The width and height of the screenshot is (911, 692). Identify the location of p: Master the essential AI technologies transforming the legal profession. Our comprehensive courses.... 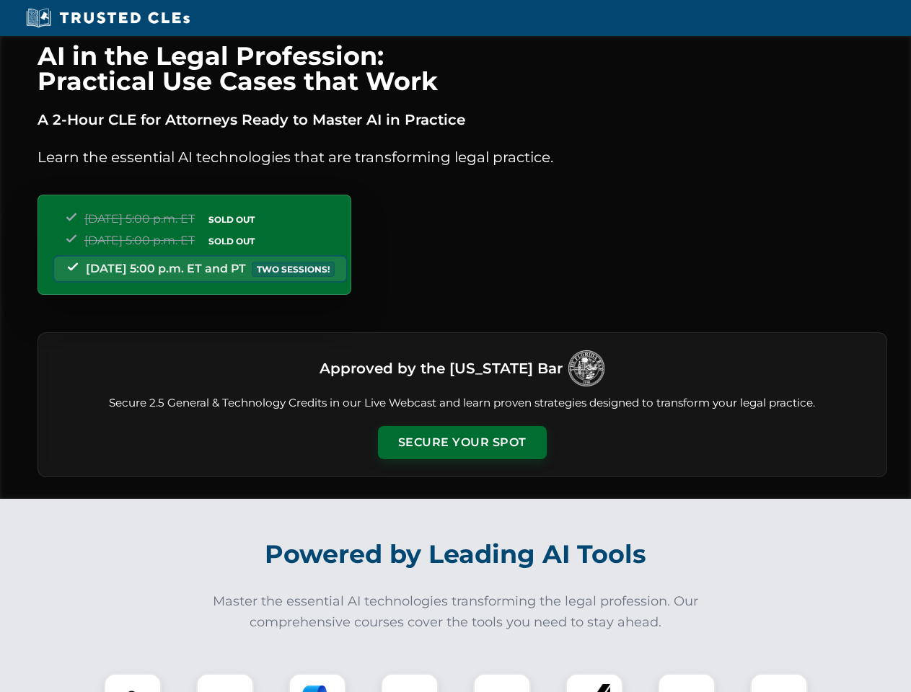
(456, 612).